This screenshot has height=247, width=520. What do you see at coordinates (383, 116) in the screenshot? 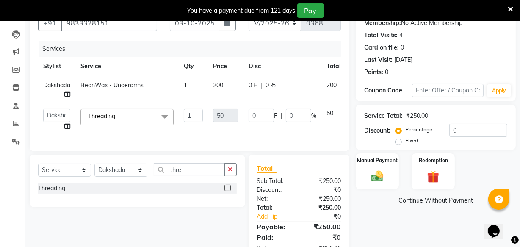
I see `div: Service Total:` at bounding box center [383, 116].